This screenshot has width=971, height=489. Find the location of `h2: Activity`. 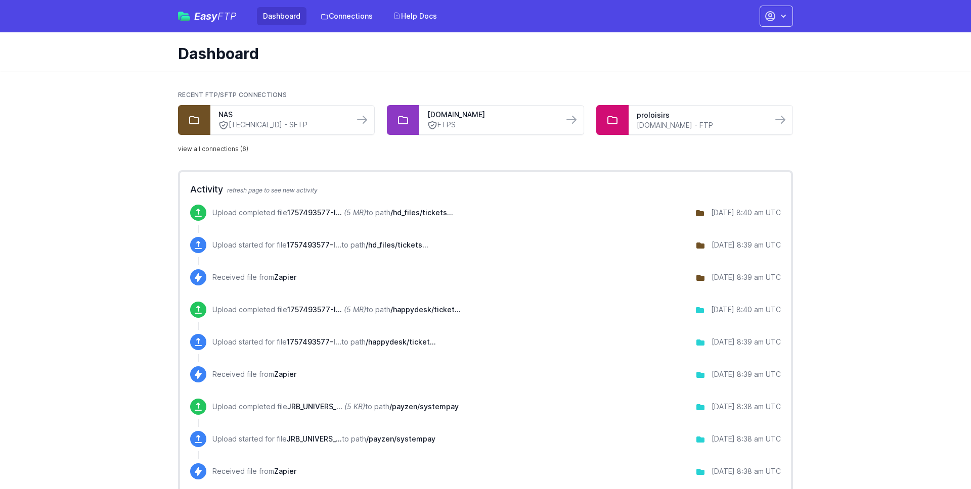

h2: Activity is located at coordinates (485, 190).